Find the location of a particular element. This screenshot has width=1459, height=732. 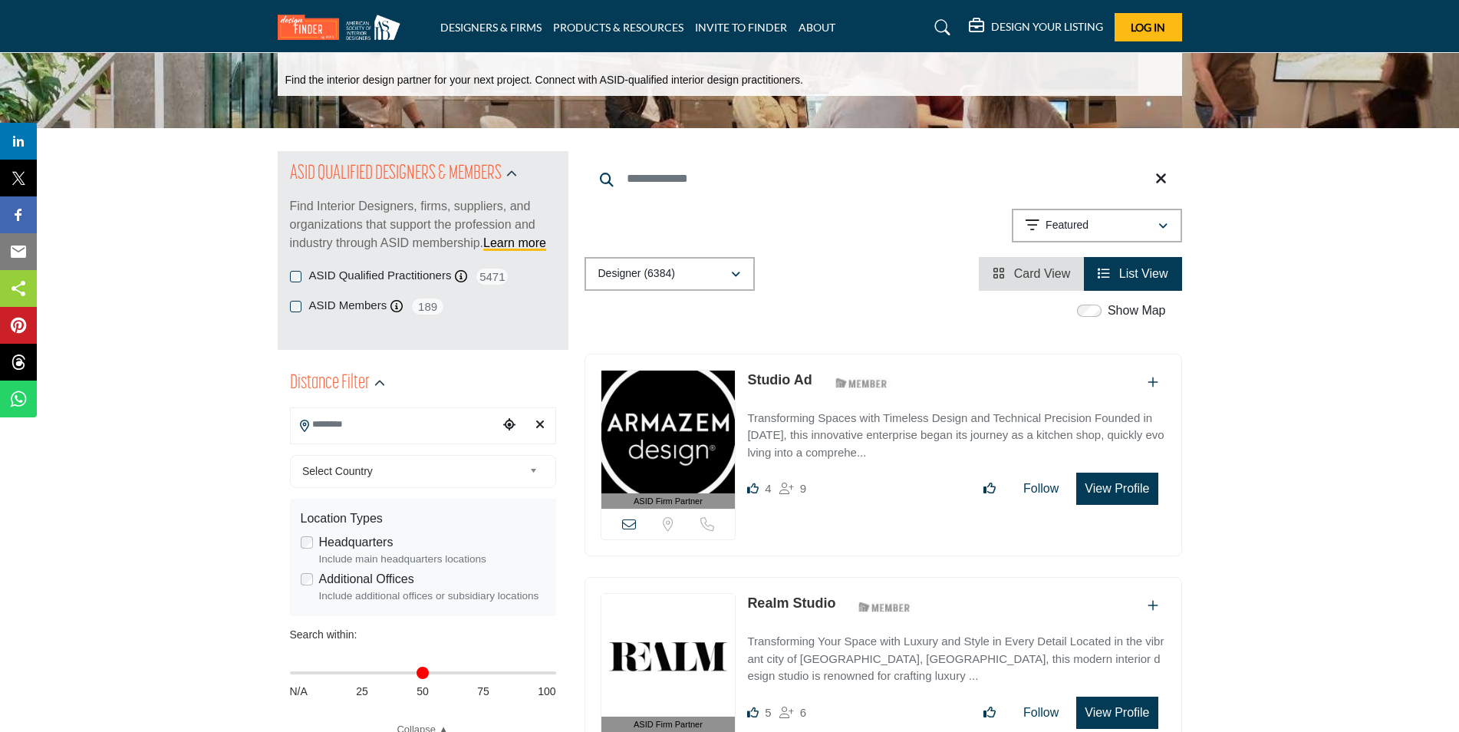

label: Show Map is located at coordinates (1137, 311).